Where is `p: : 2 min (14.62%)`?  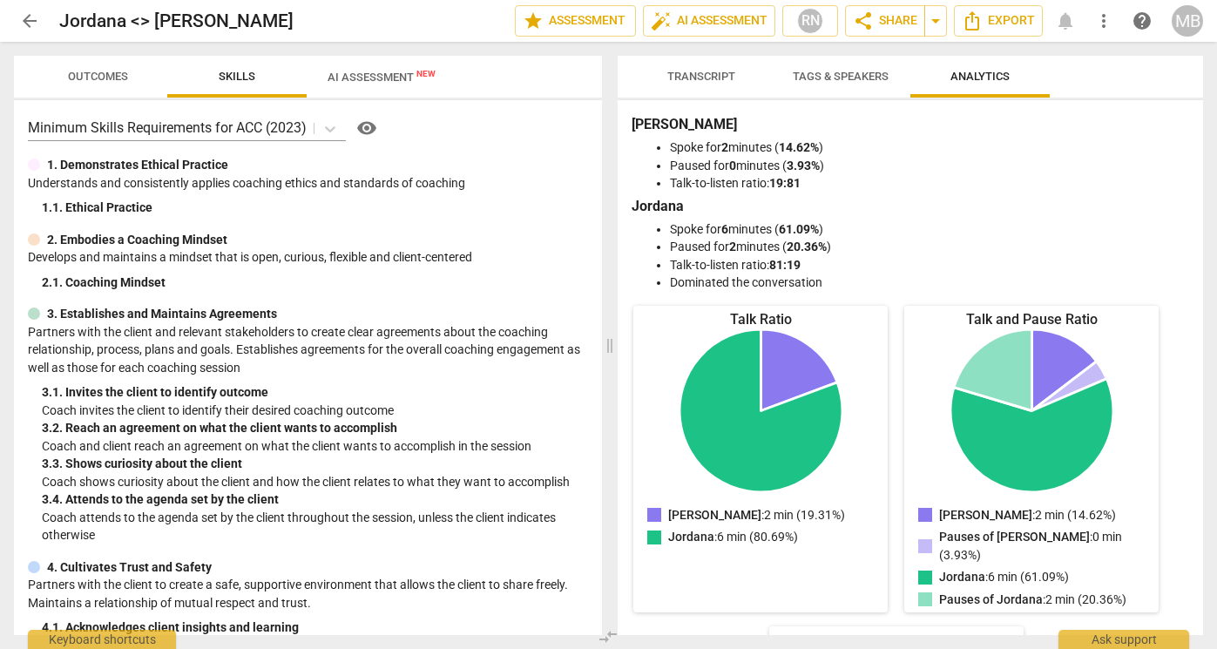
p: : 2 min (14.62%) is located at coordinates (1027, 515).